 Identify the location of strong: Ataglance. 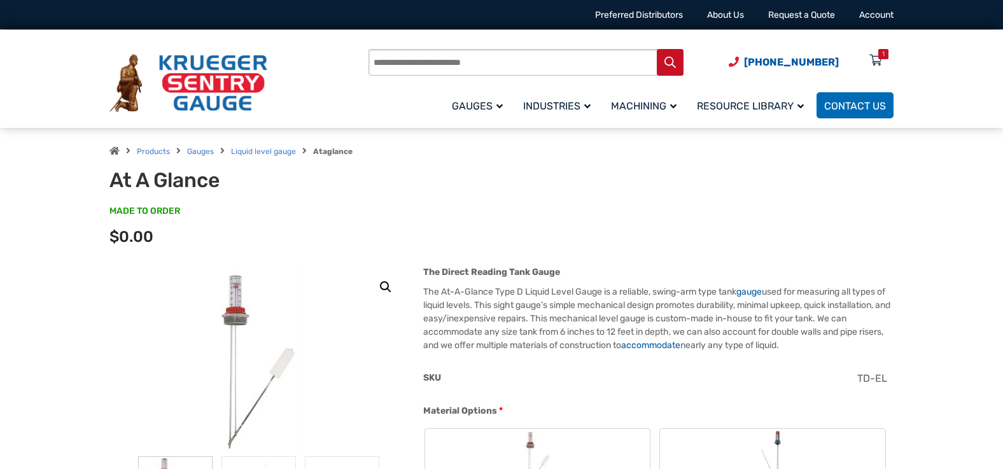
(333, 151).